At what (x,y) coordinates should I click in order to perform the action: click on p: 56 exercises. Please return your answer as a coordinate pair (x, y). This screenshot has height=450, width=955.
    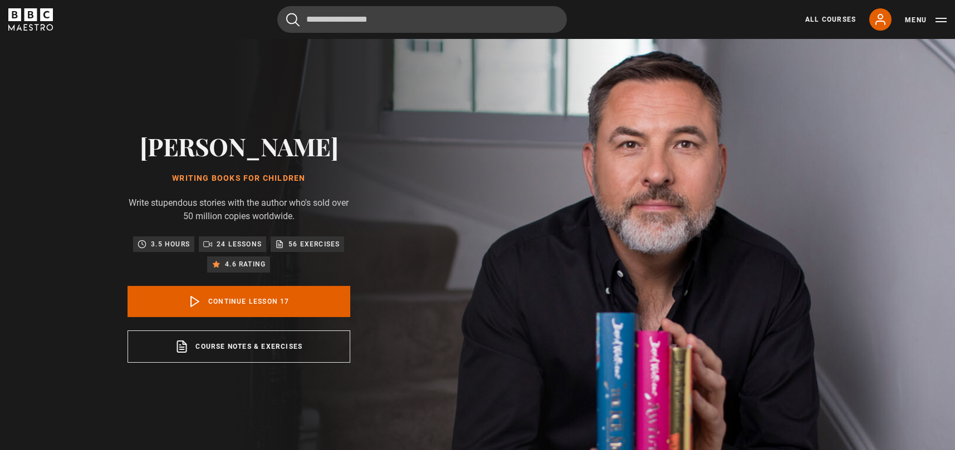
    Looking at the image, I should click on (314, 244).